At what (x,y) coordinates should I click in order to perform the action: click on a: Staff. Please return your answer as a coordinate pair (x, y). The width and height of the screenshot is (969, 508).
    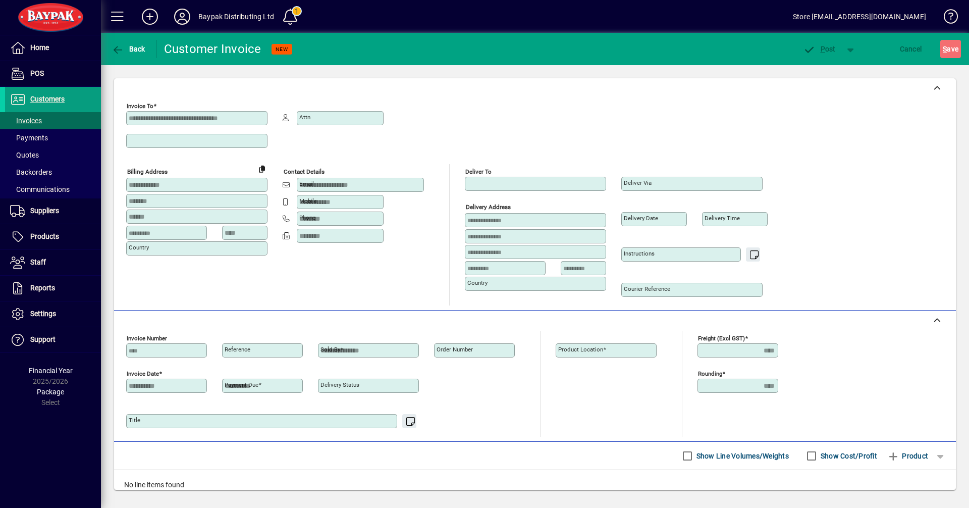
    Looking at the image, I should click on (53, 262).